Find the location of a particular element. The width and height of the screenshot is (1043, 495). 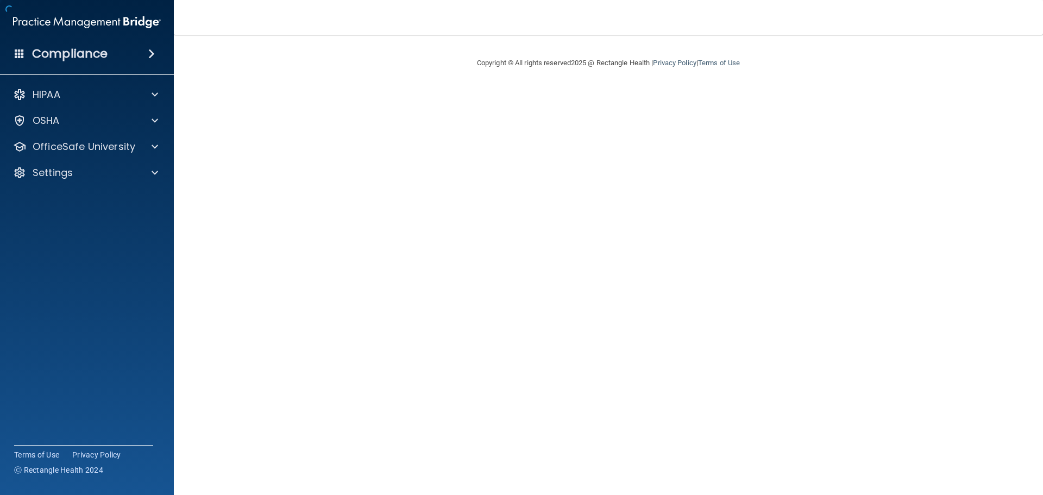

div: Copyright © All rights reserved 2025 @ Rectangle Health | | is located at coordinates (609, 63).